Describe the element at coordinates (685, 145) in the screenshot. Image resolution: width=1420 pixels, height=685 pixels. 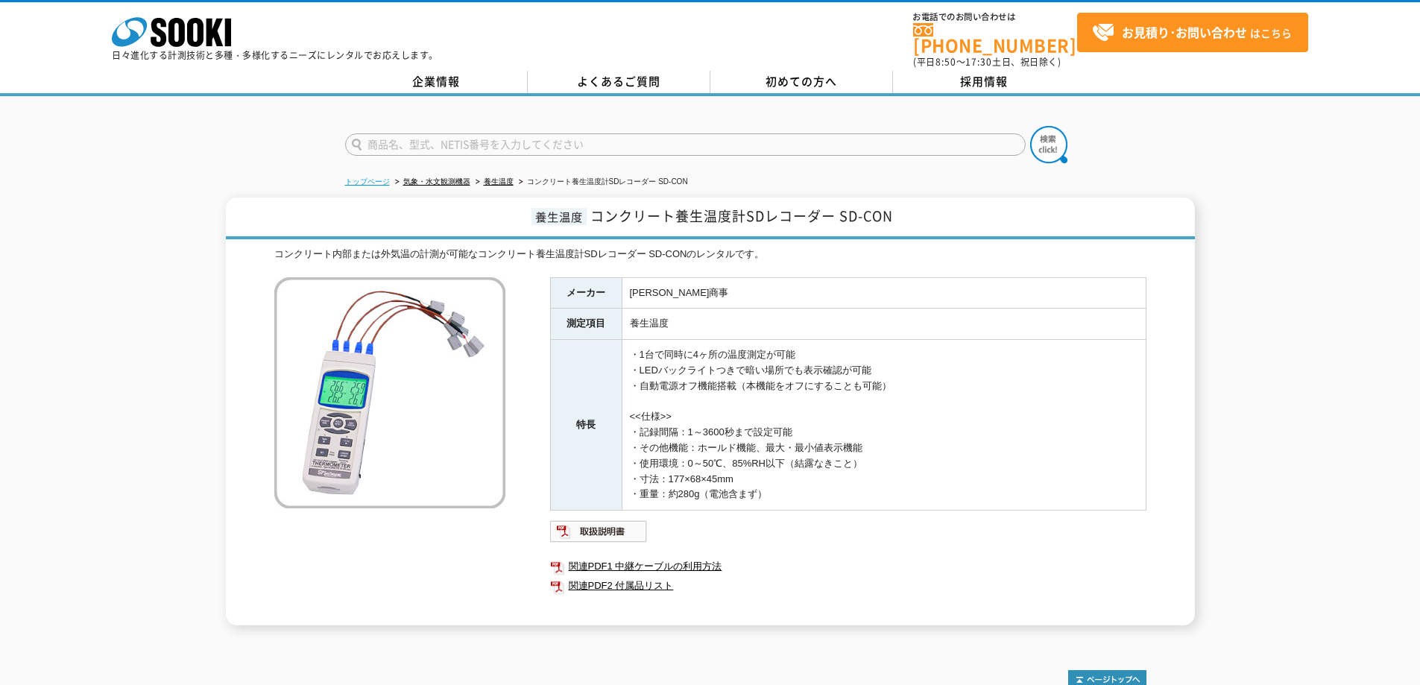
I see `input: 商品名、型式、NETIS番号を入力してください` at that location.